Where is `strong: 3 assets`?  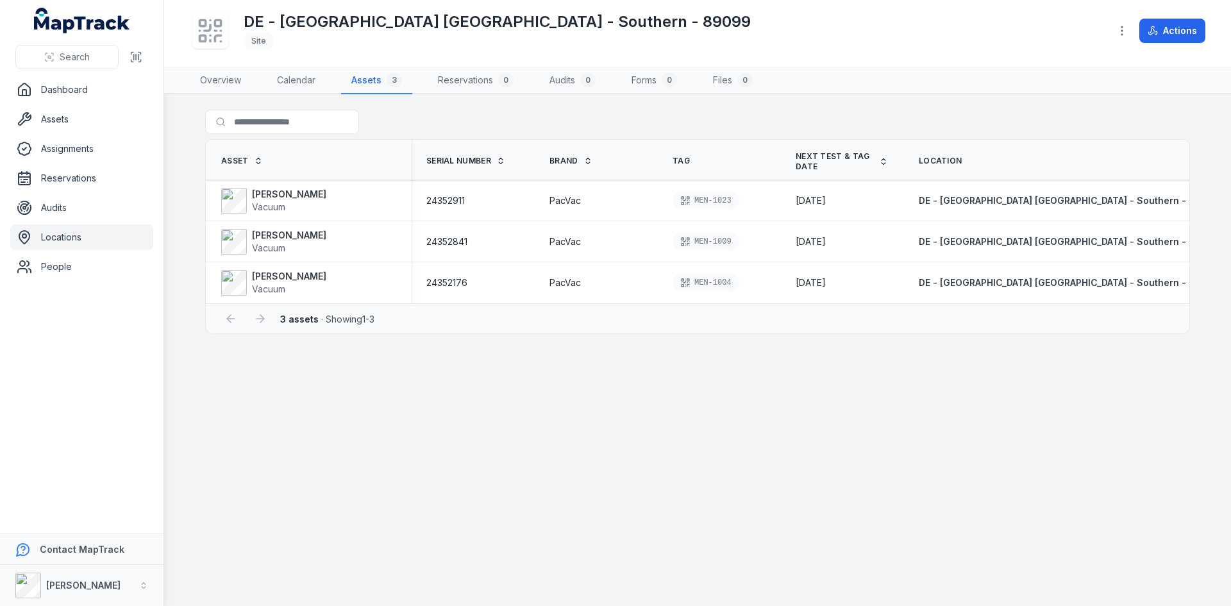
strong: 3 assets is located at coordinates (299, 319).